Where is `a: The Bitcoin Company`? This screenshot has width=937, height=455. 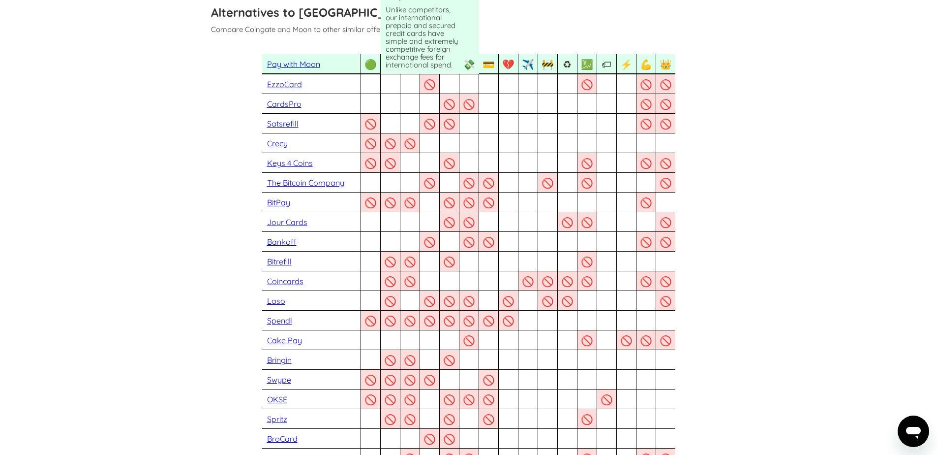
a: The Bitcoin Company is located at coordinates (306, 183).